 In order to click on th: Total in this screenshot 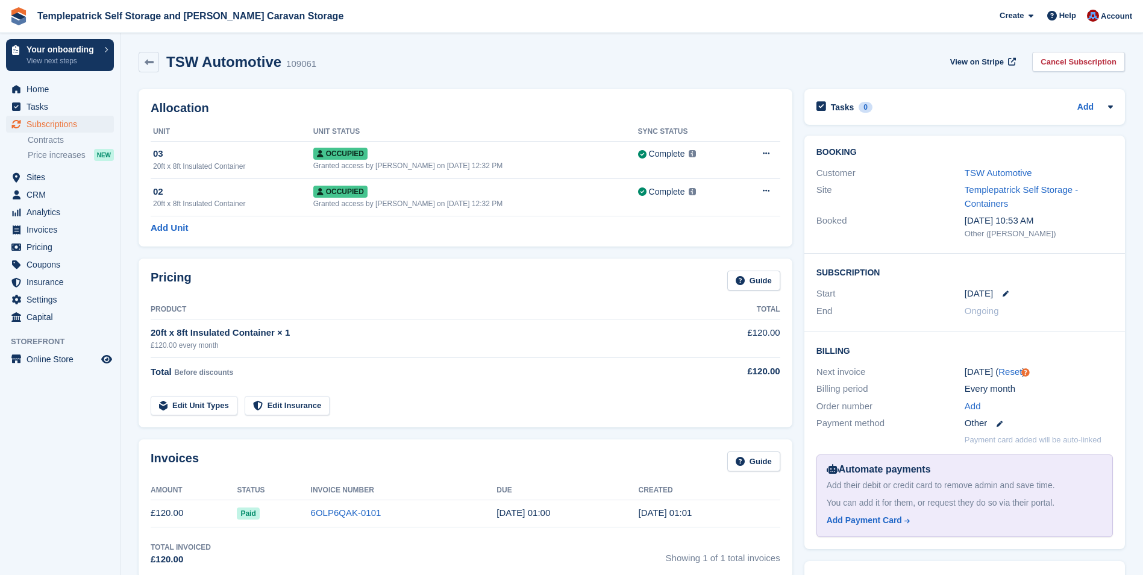, I will do `click(731, 310)`.